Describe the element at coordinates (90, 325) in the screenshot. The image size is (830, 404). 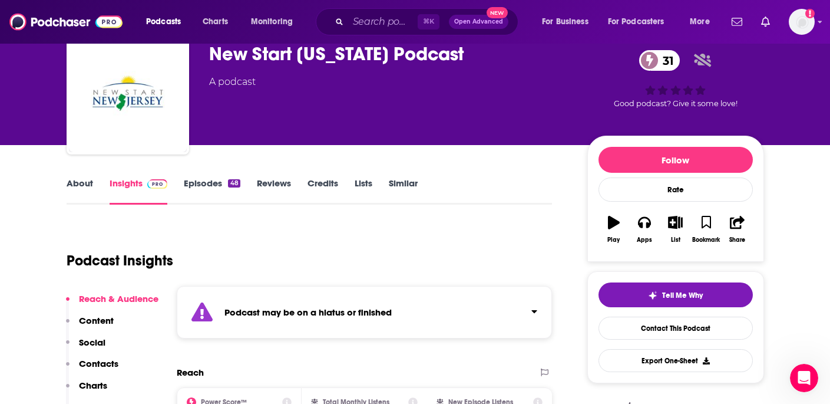
I see `button: Content` at that location.